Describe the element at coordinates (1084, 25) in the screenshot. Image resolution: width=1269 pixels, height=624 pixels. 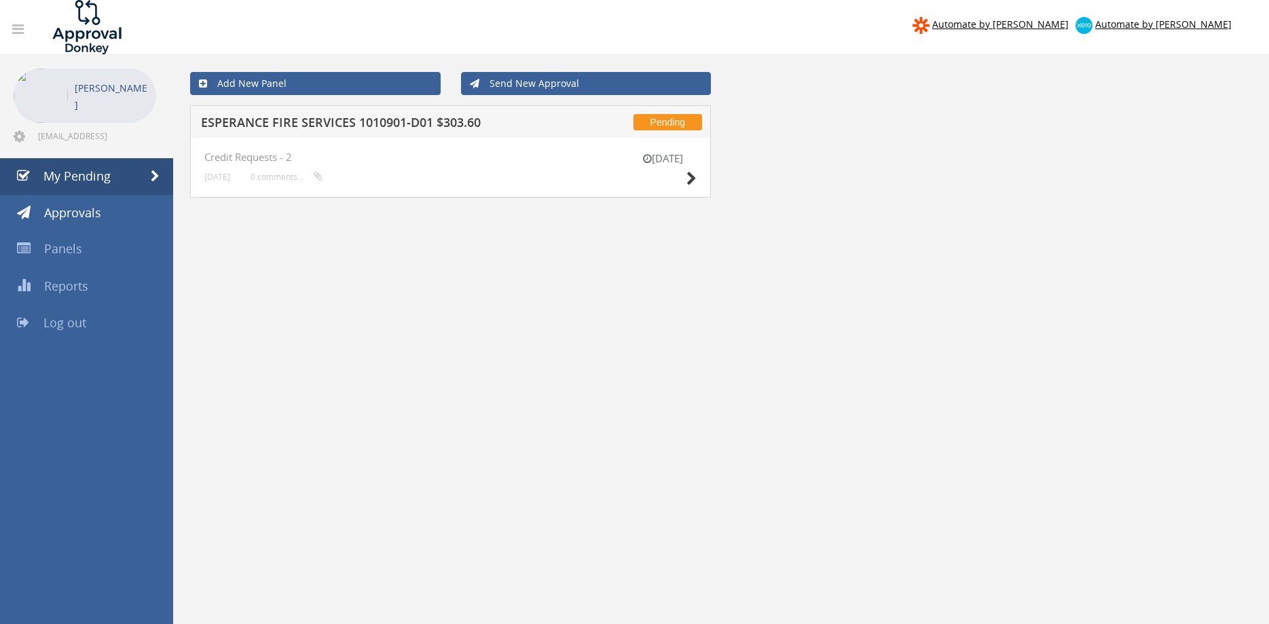
I see `img: xero-logo.png` at that location.